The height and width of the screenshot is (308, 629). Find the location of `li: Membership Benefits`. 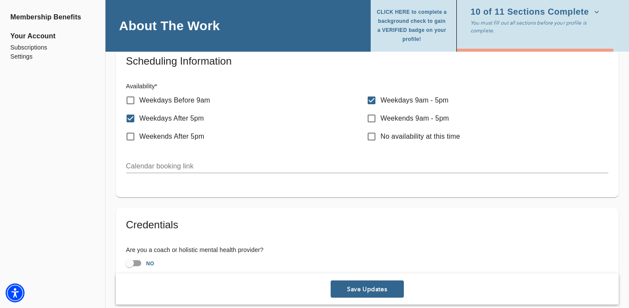

li: Membership Benefits is located at coordinates (52, 17).